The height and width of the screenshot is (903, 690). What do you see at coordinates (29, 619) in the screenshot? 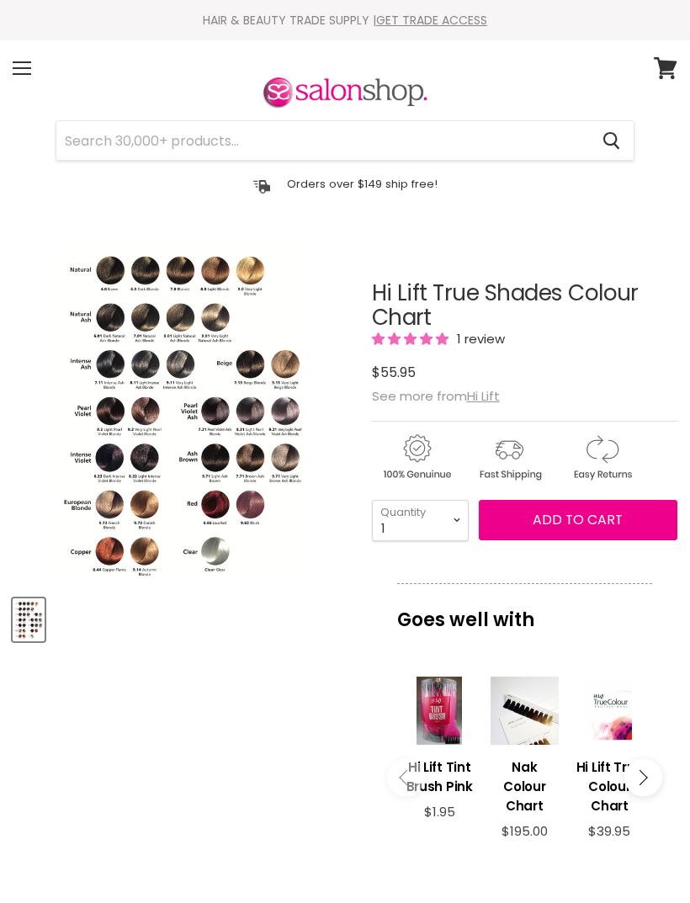
I see `button: Hi Lift True Shades Colour Chart` at bounding box center [29, 619].